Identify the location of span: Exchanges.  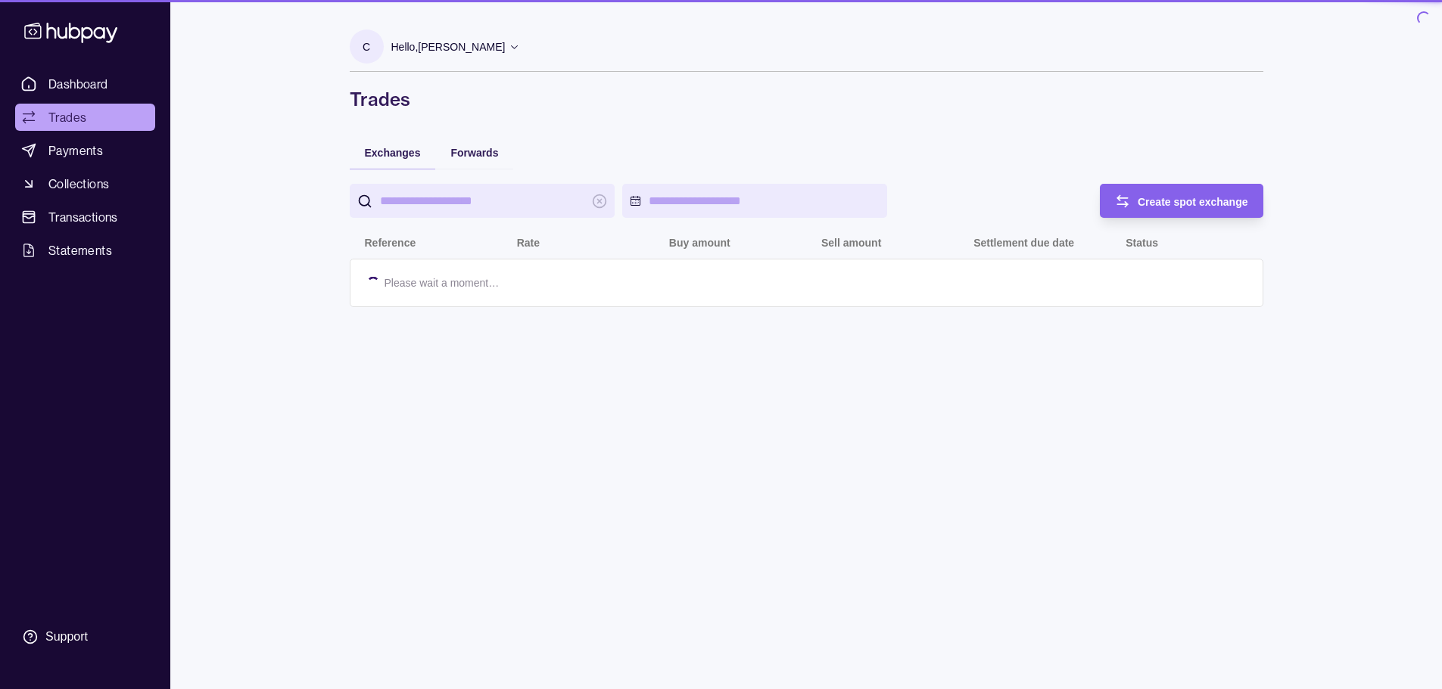
(393, 153).